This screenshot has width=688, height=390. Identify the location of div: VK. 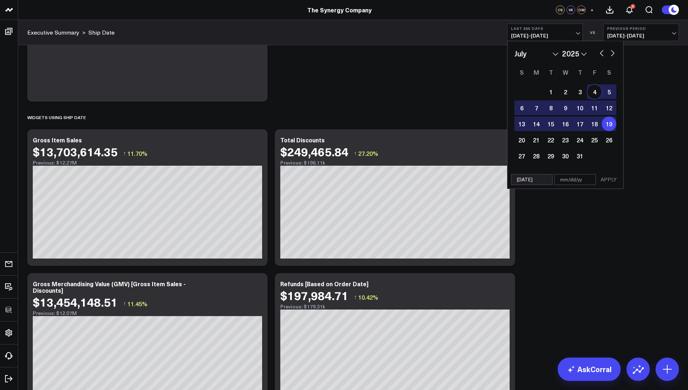
(571, 10).